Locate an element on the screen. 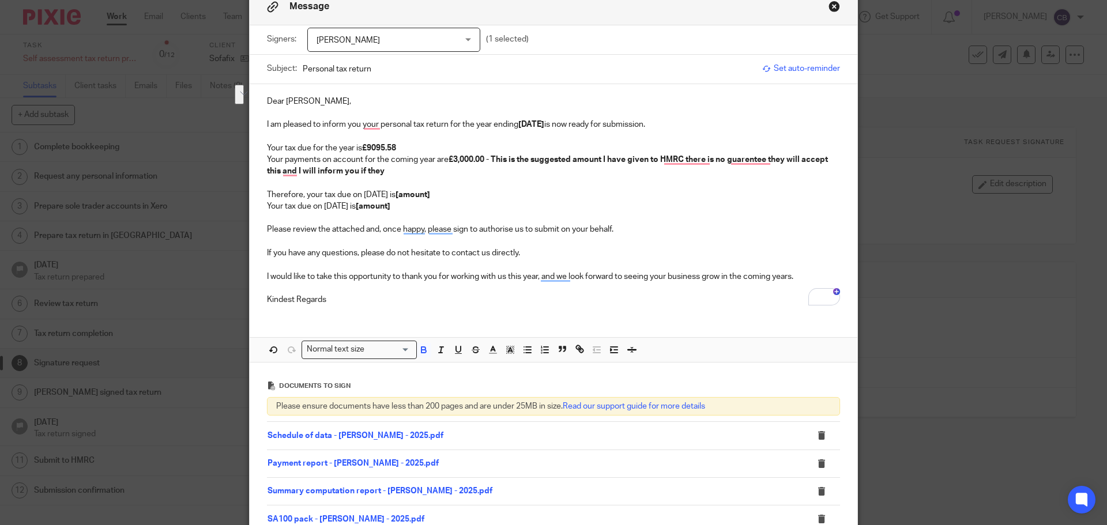  p: Please review the attached and, once happy, please sign to authorise us to submit on your behalf. is located at coordinates (553, 229).